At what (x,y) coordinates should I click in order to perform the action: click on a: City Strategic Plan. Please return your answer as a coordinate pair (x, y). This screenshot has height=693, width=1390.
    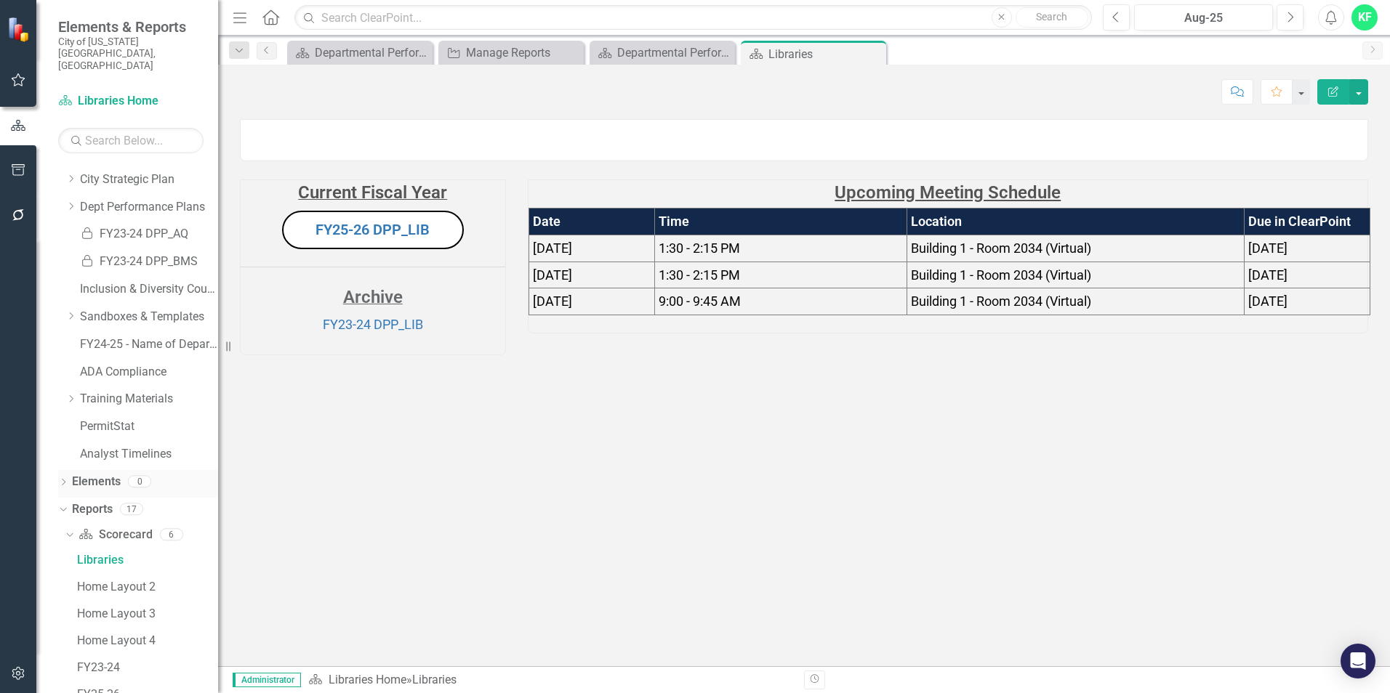
    Looking at the image, I should click on (149, 180).